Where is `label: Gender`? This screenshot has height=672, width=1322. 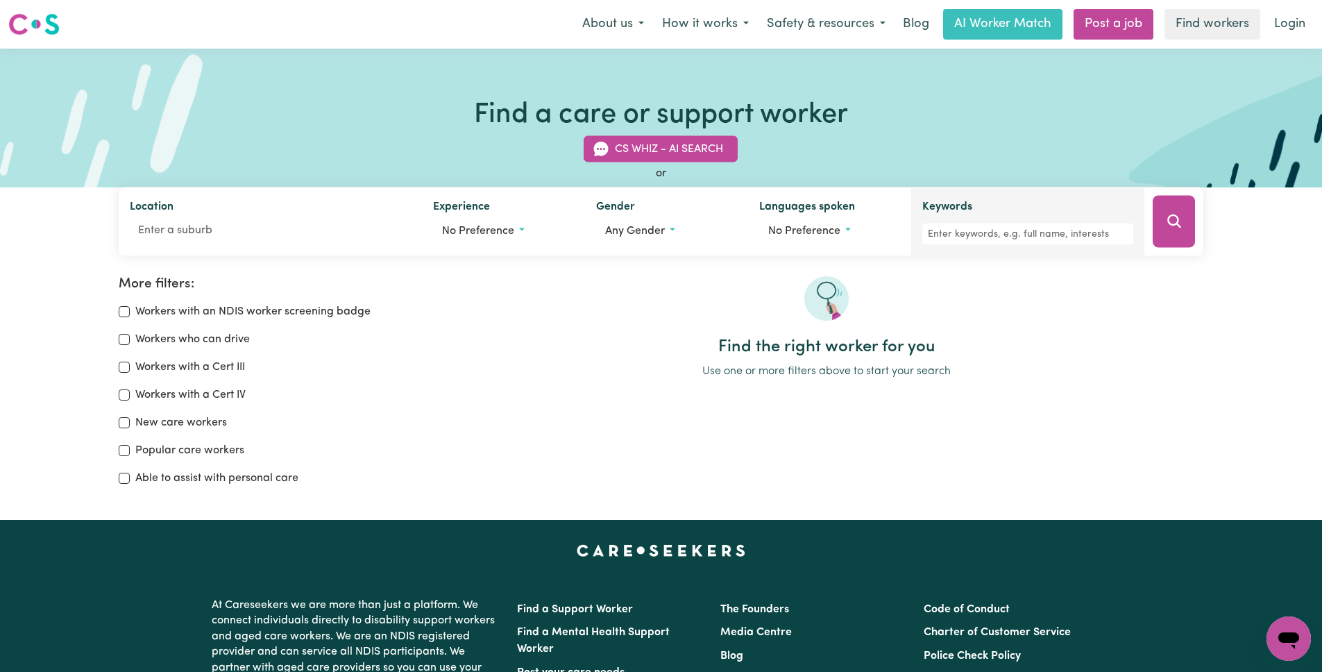
label: Gender is located at coordinates (616, 208).